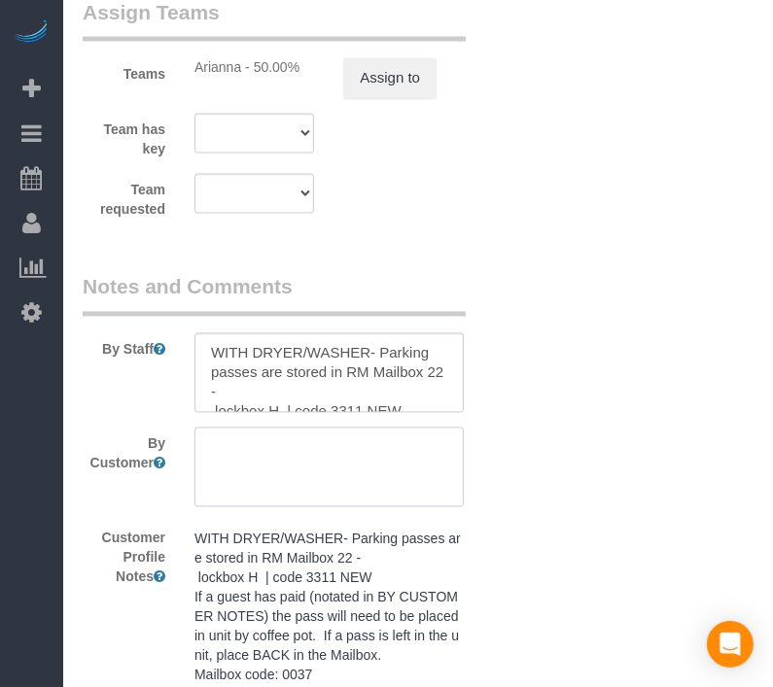  I want to click on label: By Staff, so click(123, 346).